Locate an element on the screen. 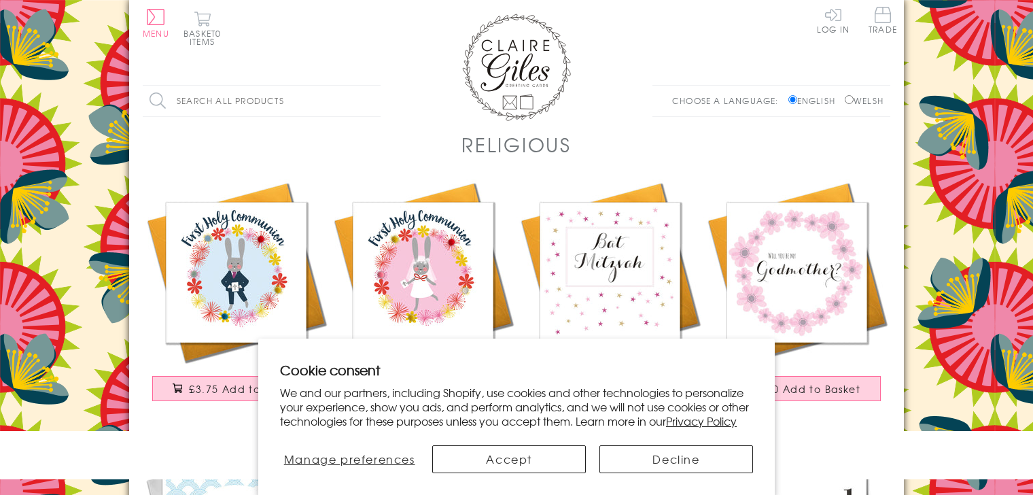  a: First Holy Communion Card, Blue Flowers, Embellished with pompoms £3.75 Add to Basket is located at coordinates (236, 296).